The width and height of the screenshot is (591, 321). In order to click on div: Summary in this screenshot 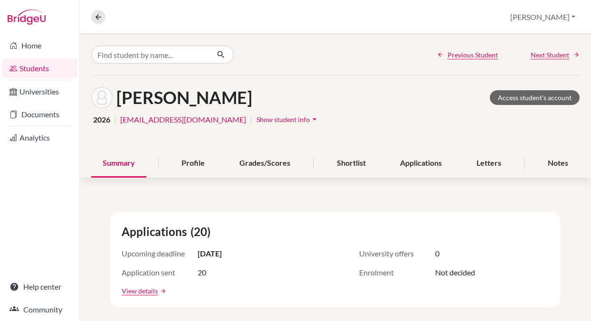, I will do `click(119, 163)`.